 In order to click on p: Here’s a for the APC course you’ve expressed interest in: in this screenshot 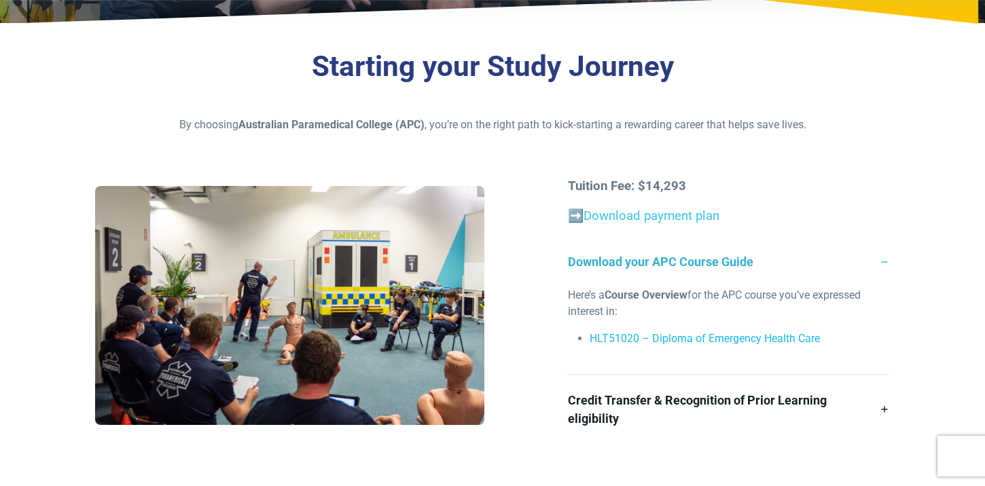, I will do `click(728, 304)`.